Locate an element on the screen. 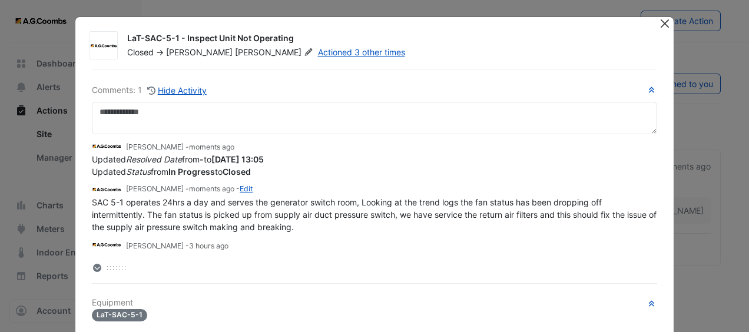 This screenshot has height=332, width=749. h6: Equipment is located at coordinates (374, 303).